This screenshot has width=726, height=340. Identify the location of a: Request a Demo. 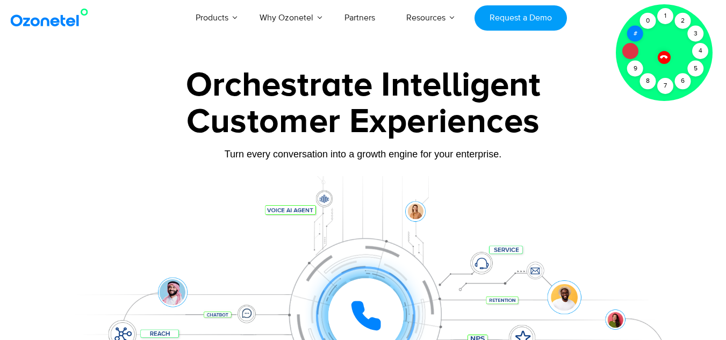
(520, 18).